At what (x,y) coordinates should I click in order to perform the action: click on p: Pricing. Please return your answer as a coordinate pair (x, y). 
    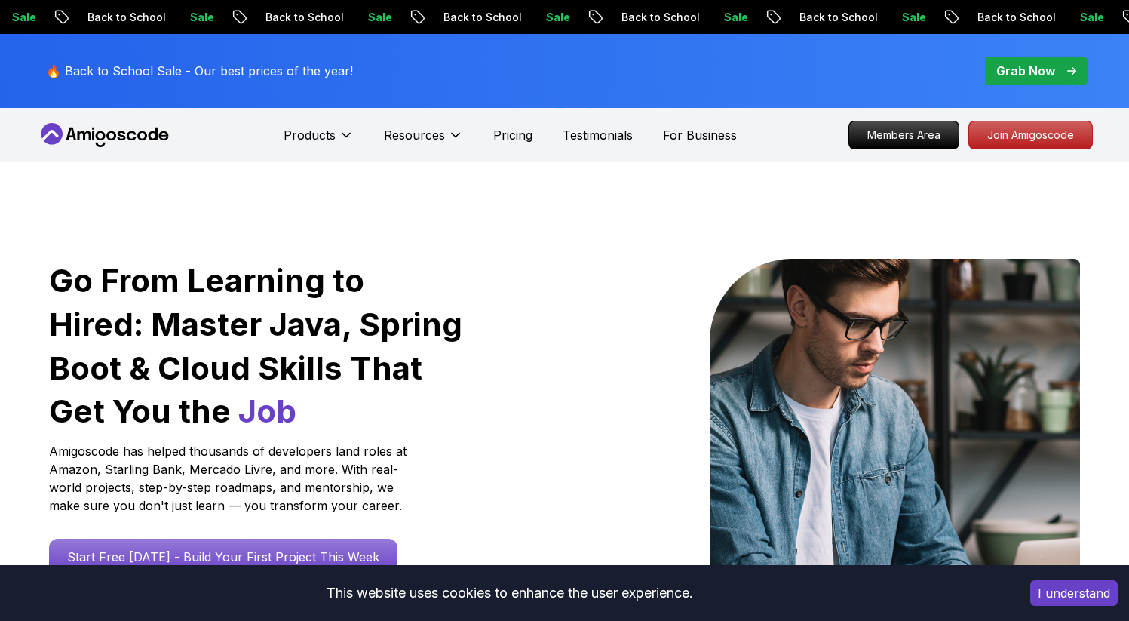
    Looking at the image, I should click on (513, 135).